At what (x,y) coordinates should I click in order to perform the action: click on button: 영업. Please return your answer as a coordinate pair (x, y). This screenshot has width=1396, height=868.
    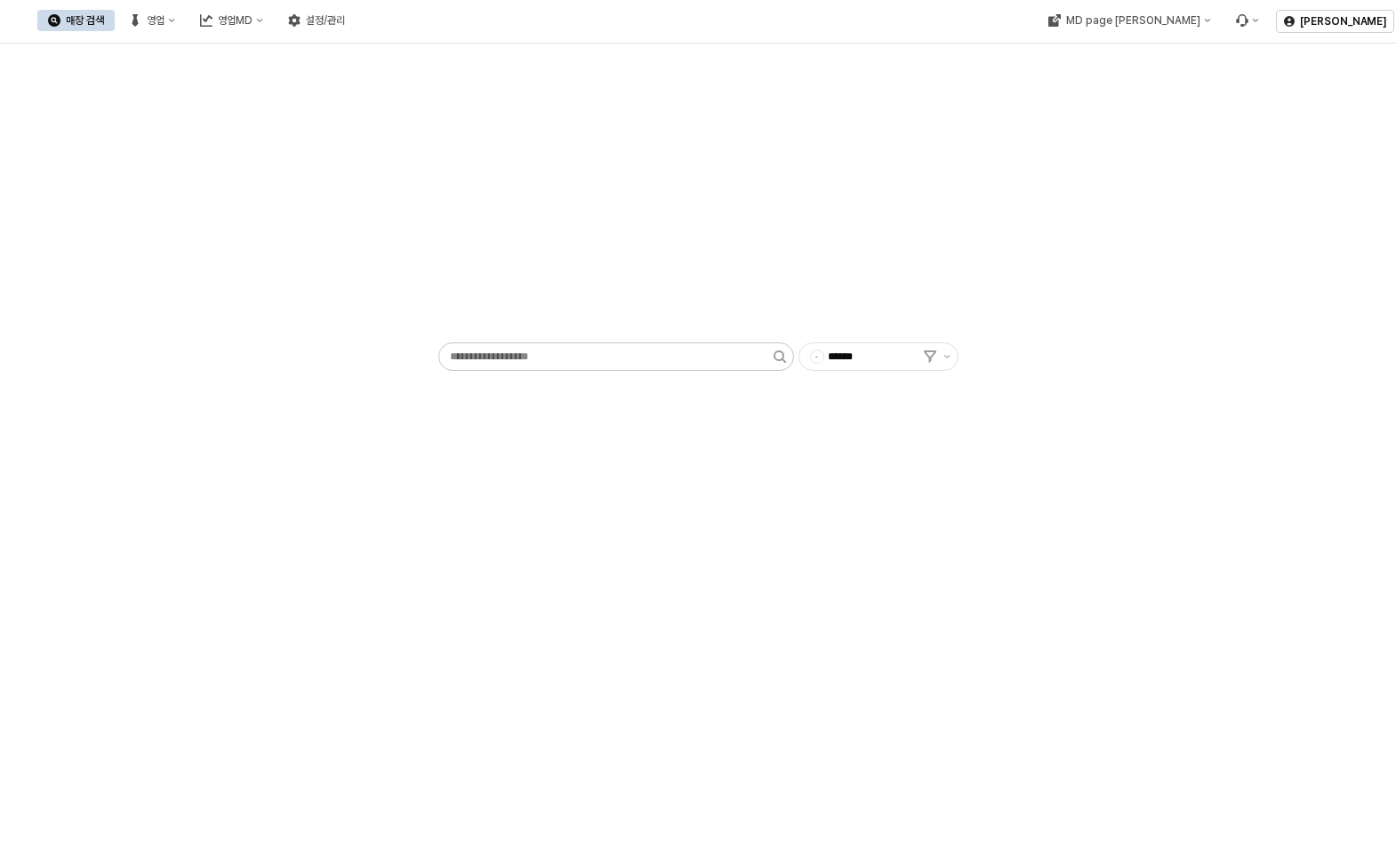
    Looking at the image, I should click on (152, 20).